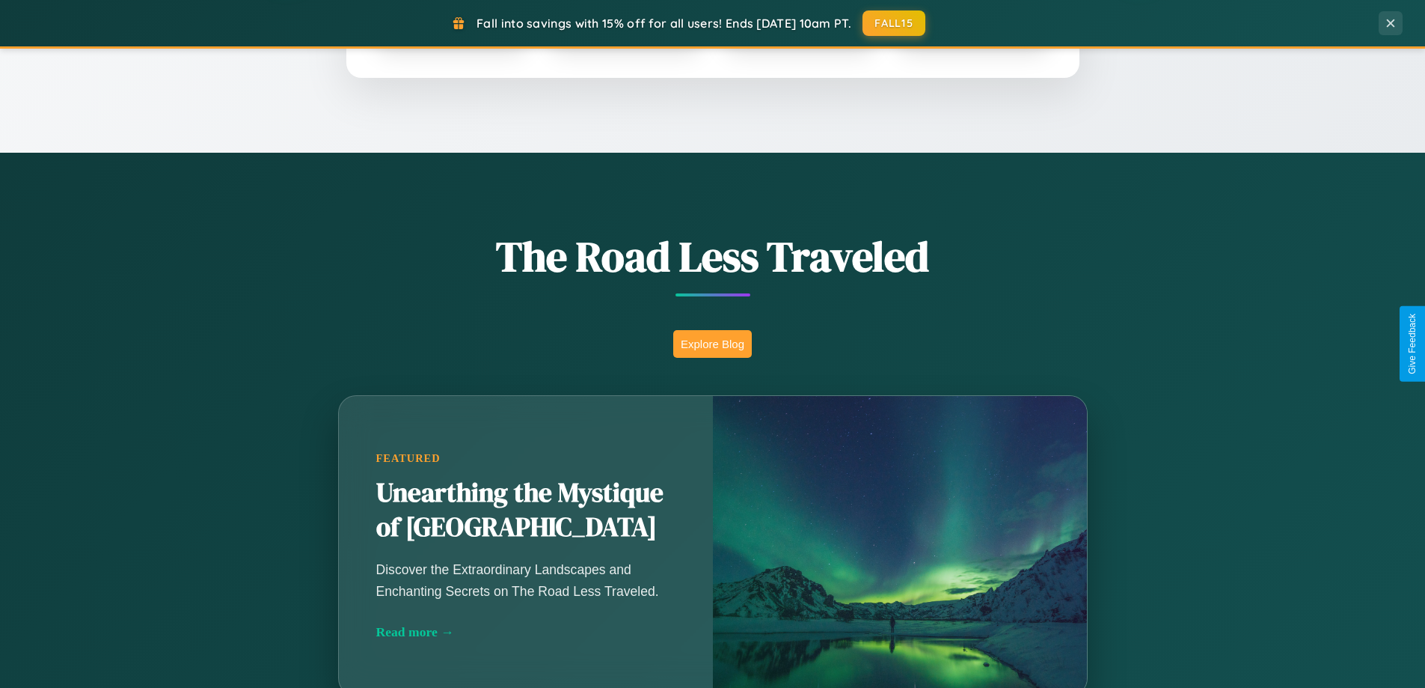  What do you see at coordinates (526, 631) in the screenshot?
I see `div: Read more →` at bounding box center [526, 631].